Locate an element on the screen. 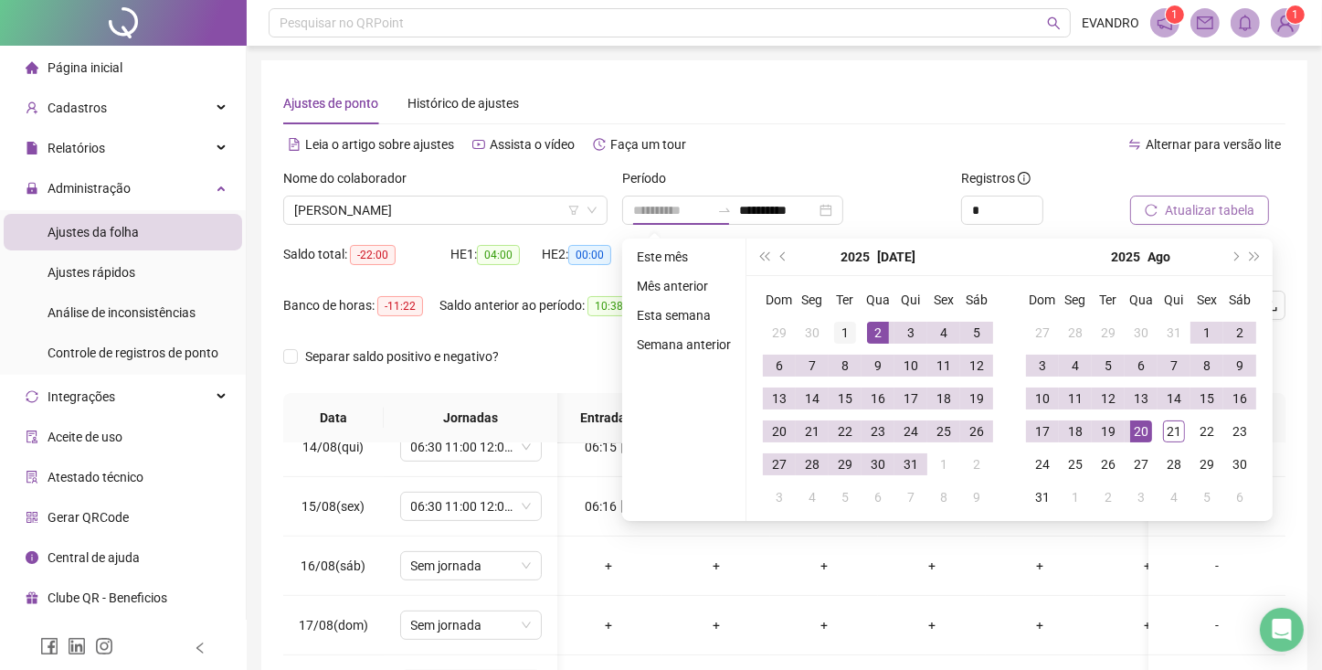 This screenshot has width=1322, height=670. td: 2025-08-04 is located at coordinates (812, 497).